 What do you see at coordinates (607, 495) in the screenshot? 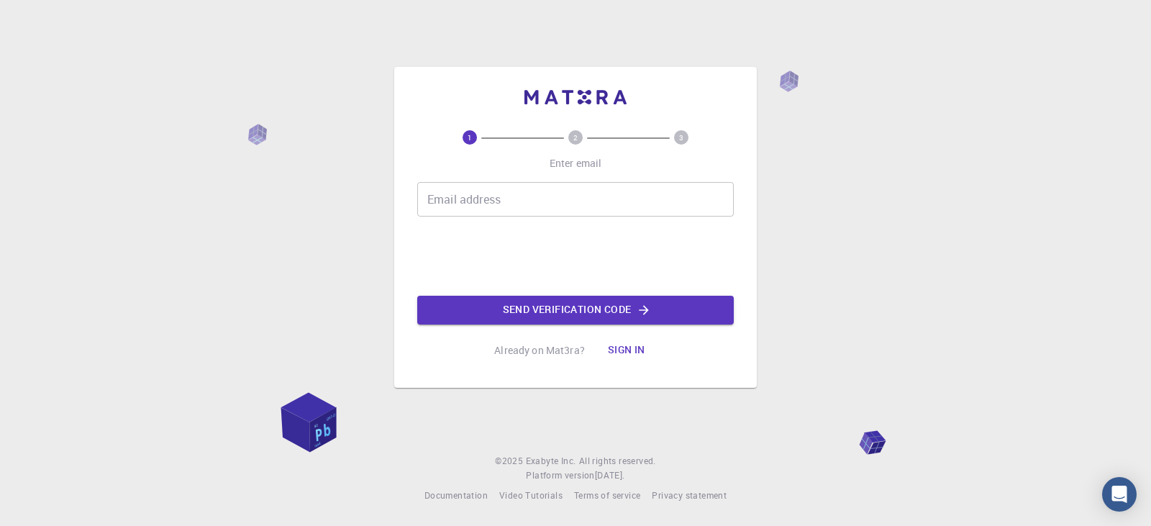
I see `span: Terms of service` at bounding box center [607, 495].